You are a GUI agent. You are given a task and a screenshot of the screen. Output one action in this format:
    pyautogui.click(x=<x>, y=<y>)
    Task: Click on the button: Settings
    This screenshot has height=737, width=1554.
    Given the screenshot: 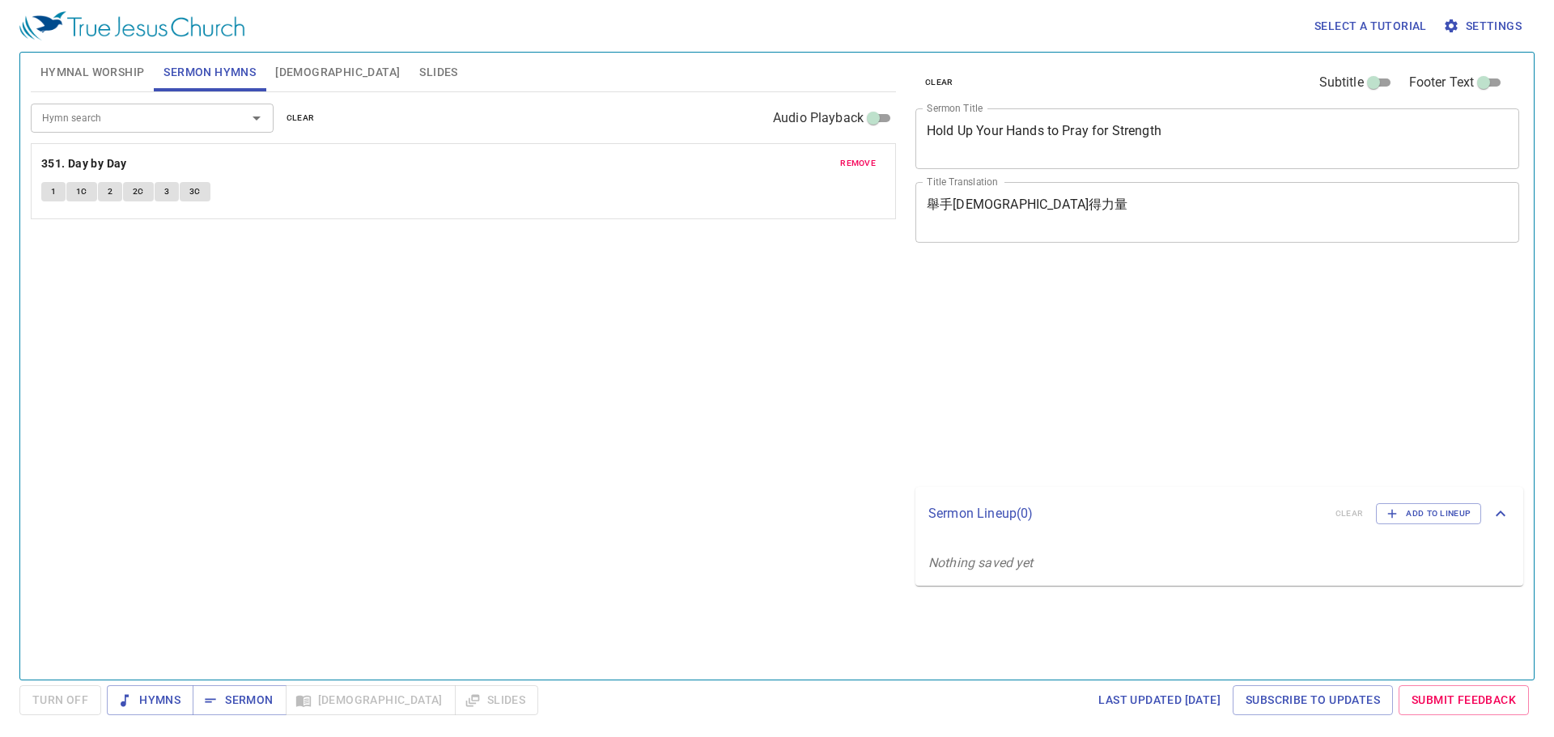 What is the action you would take?
    pyautogui.click(x=1483, y=26)
    